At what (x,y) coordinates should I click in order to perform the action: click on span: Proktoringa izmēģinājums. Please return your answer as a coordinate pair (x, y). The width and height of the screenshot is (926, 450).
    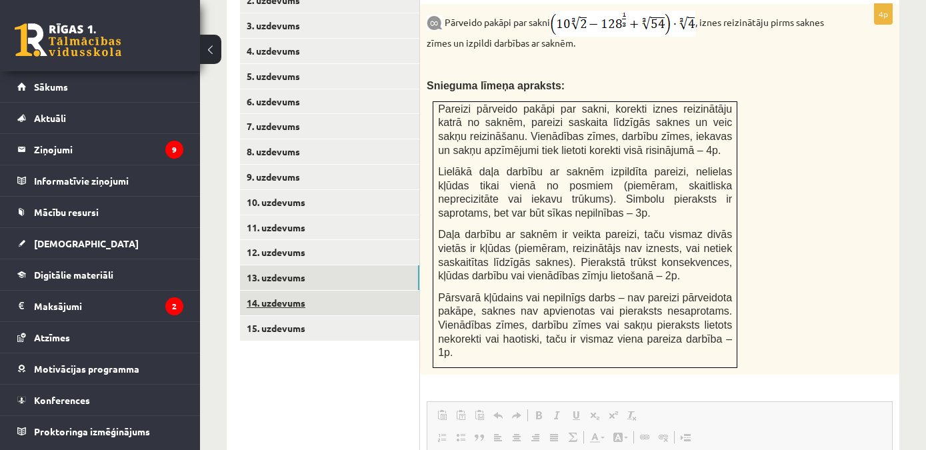
    Looking at the image, I should click on (92, 431).